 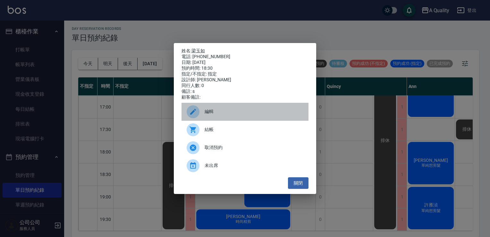 I want to click on div: 顧客備註:, so click(x=245, y=97).